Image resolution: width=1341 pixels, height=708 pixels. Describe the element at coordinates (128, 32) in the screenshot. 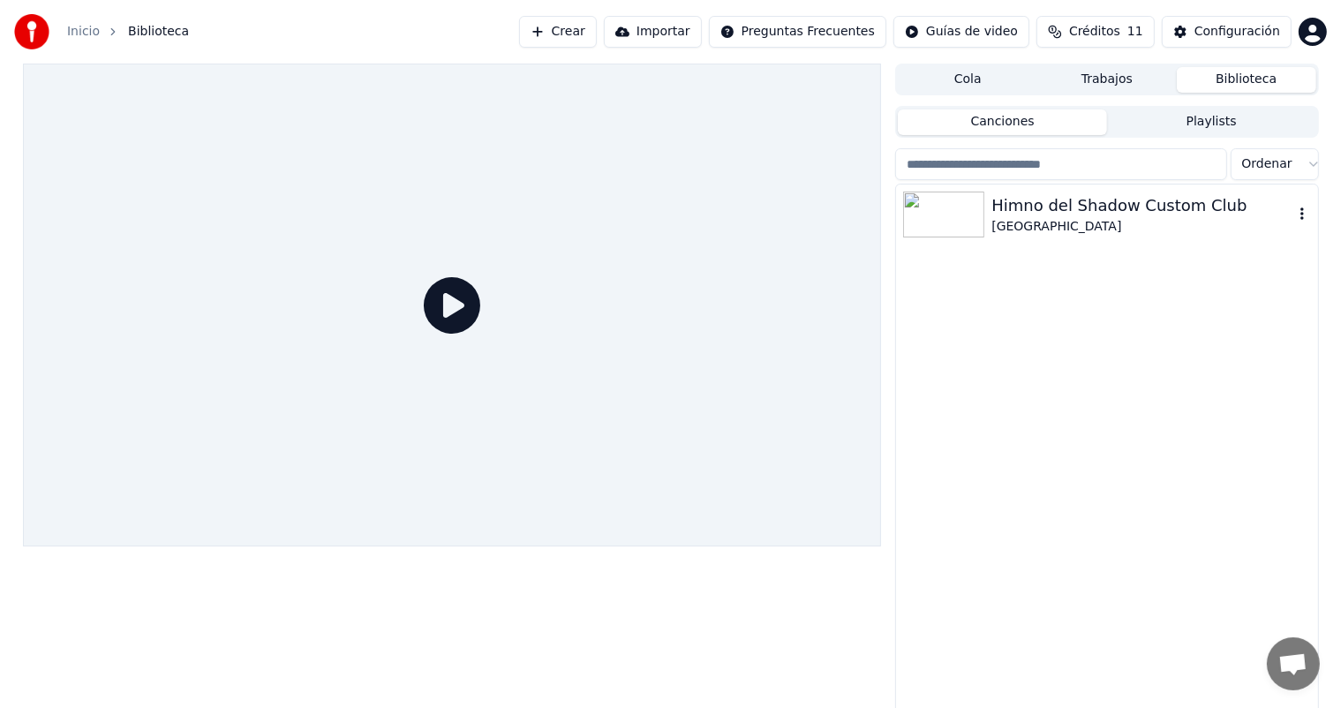

I see `nav: breadcrumb` at that location.